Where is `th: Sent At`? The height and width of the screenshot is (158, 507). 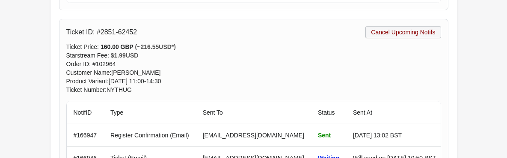 th: Sent At is located at coordinates (395, 112).